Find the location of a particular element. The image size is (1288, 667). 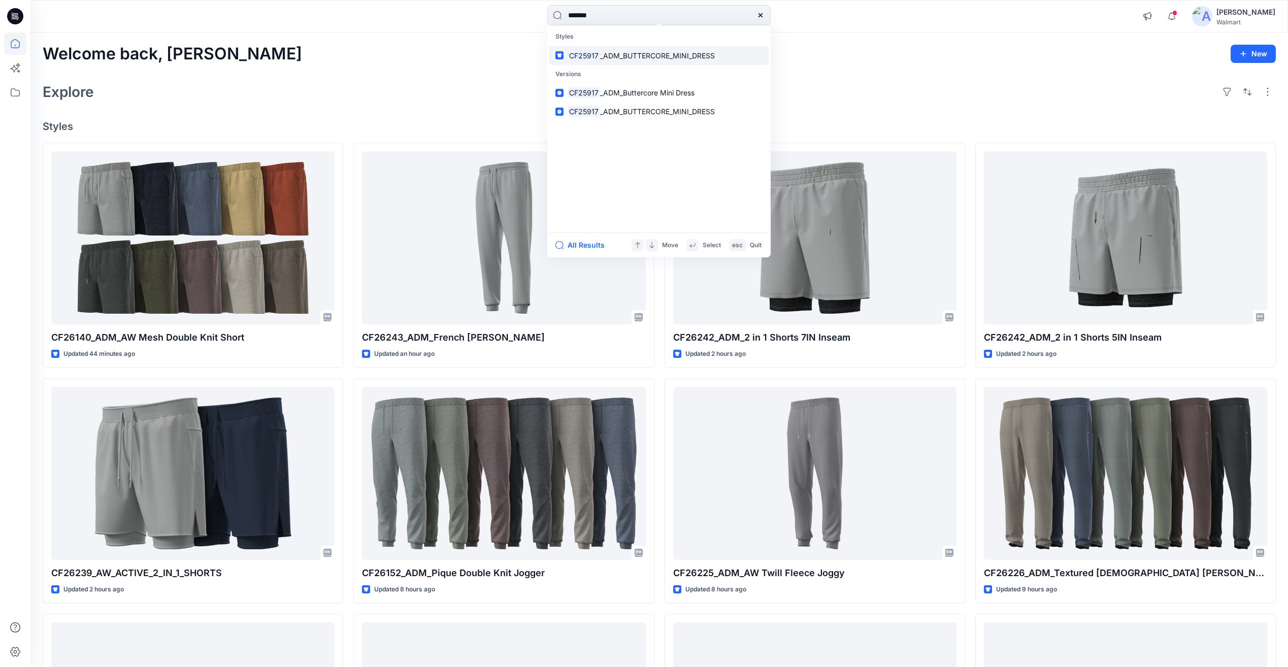

p: CF26225_ADM_AW Twill Fleece Joggy is located at coordinates (815, 573).